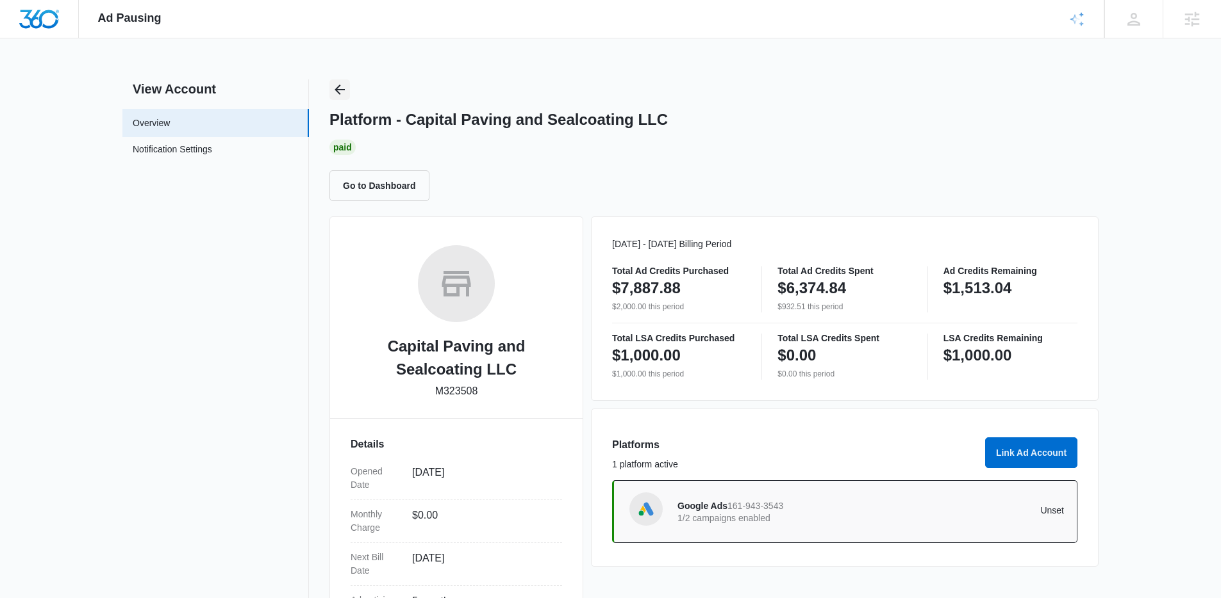 This screenshot has width=1221, height=598. What do you see at coordinates (151, 123) in the screenshot?
I see `a: Overview` at bounding box center [151, 123].